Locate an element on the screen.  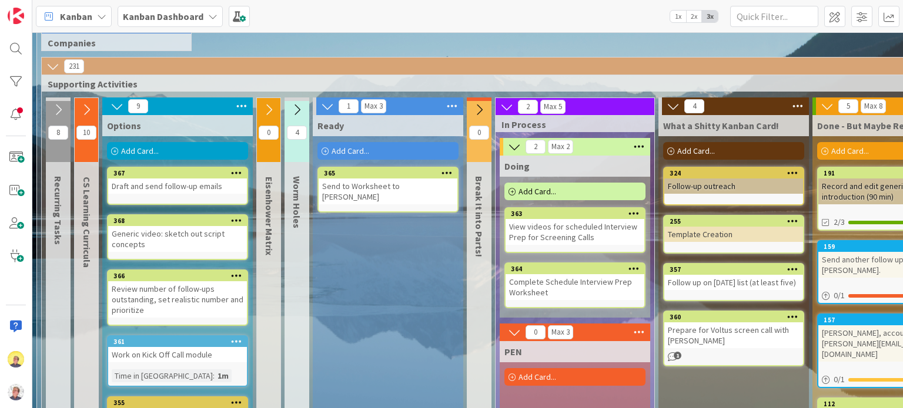
a: 368Generic video: sketch out script concepts is located at coordinates (177, 237).